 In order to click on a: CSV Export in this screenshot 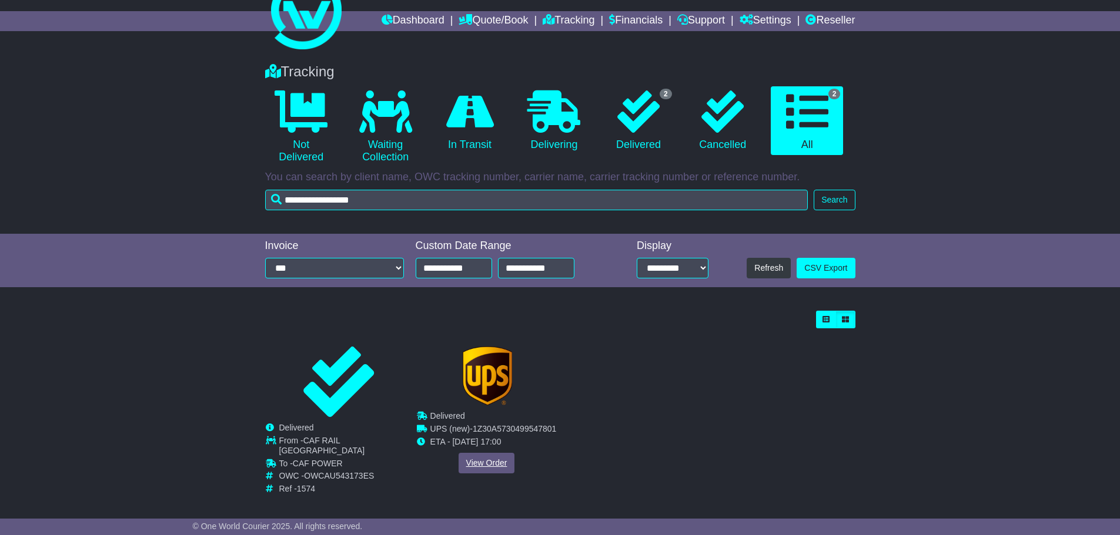, I will do `click(825, 268)`.